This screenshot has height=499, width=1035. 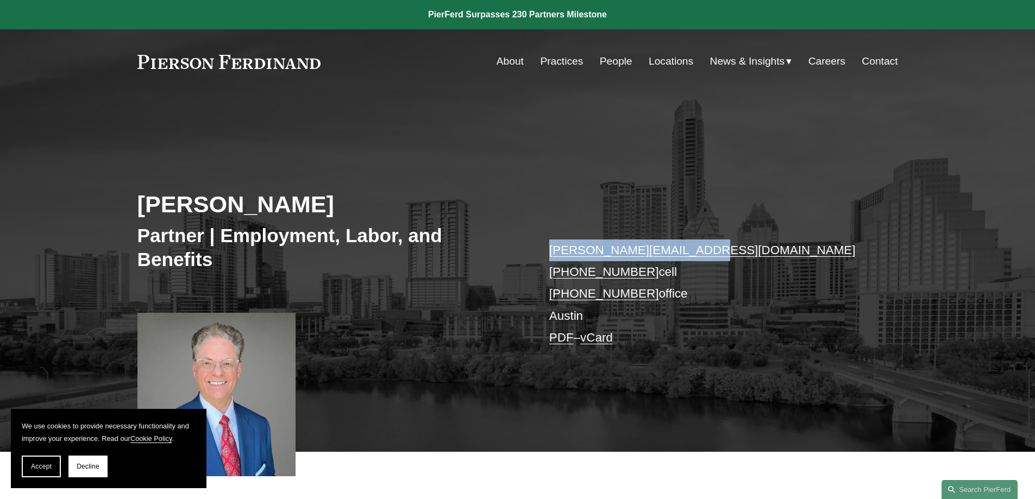 I want to click on a: folder dropdown, so click(x=751, y=61).